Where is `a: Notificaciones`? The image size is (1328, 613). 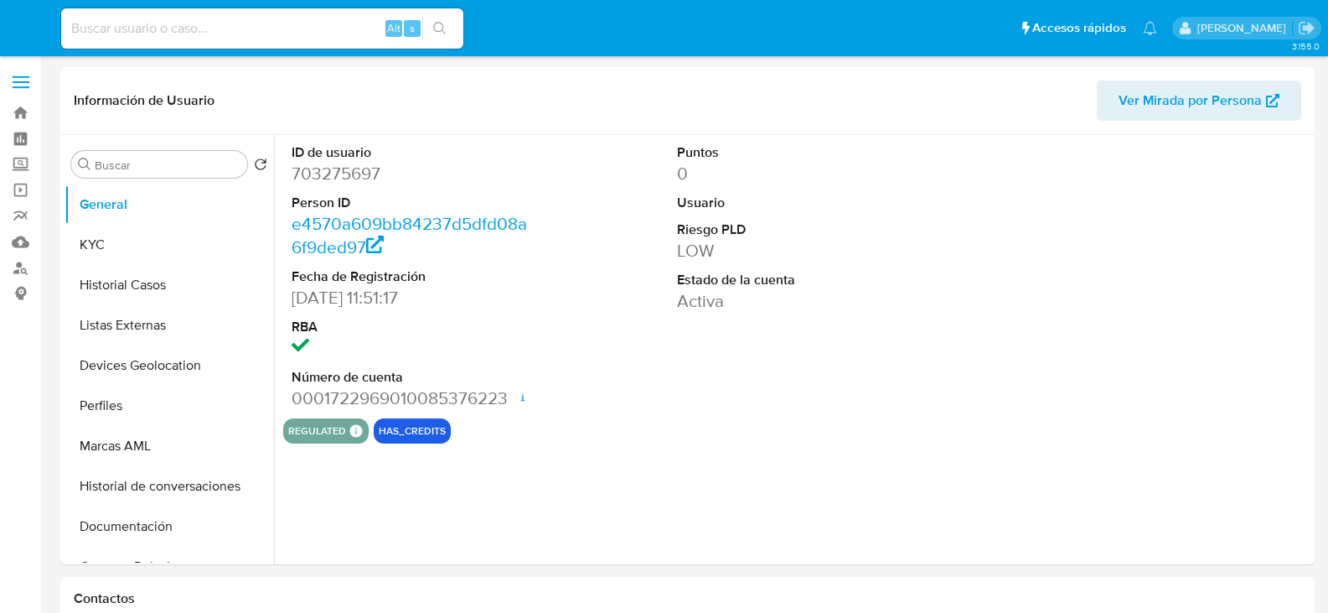 a: Notificaciones is located at coordinates (1150, 28).